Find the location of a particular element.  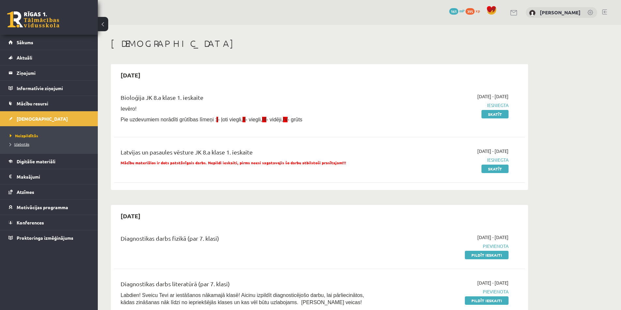

div: Diagnostikas darbs fizikā (par 7. klasi) is located at coordinates (248, 240).